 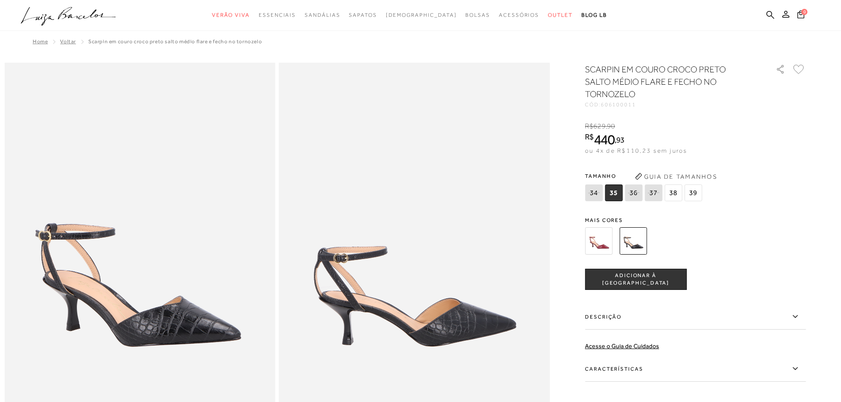 I want to click on span: 39, so click(x=693, y=193).